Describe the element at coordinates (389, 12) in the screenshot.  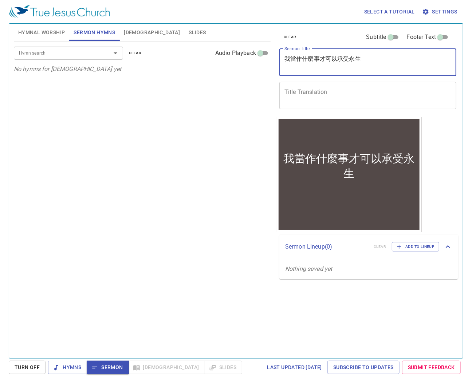
I see `span: Select a tutorial` at that location.